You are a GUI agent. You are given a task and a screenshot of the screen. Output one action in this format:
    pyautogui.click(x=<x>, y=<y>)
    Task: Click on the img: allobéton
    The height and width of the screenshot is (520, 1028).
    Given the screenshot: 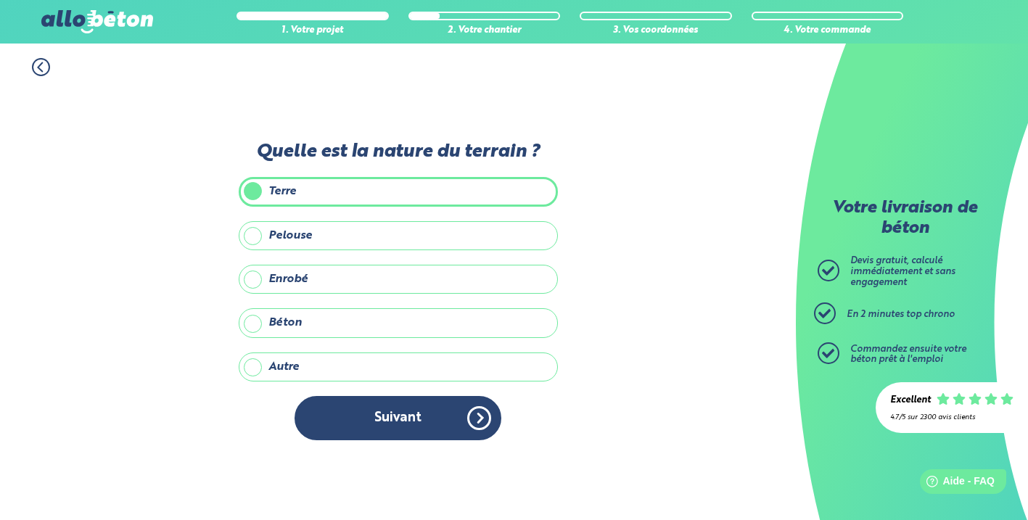 What is the action you would take?
    pyautogui.click(x=97, y=22)
    